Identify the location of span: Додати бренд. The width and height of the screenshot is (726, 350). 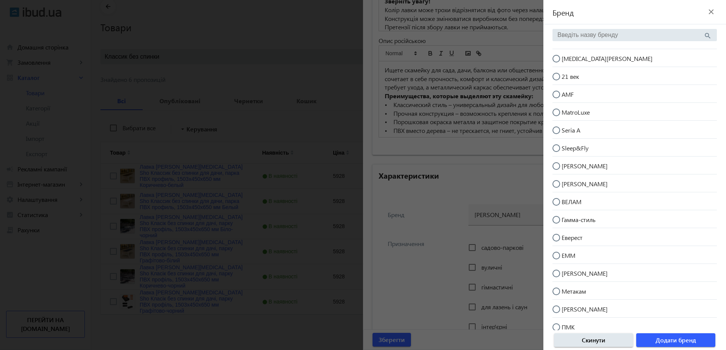
(676, 340).